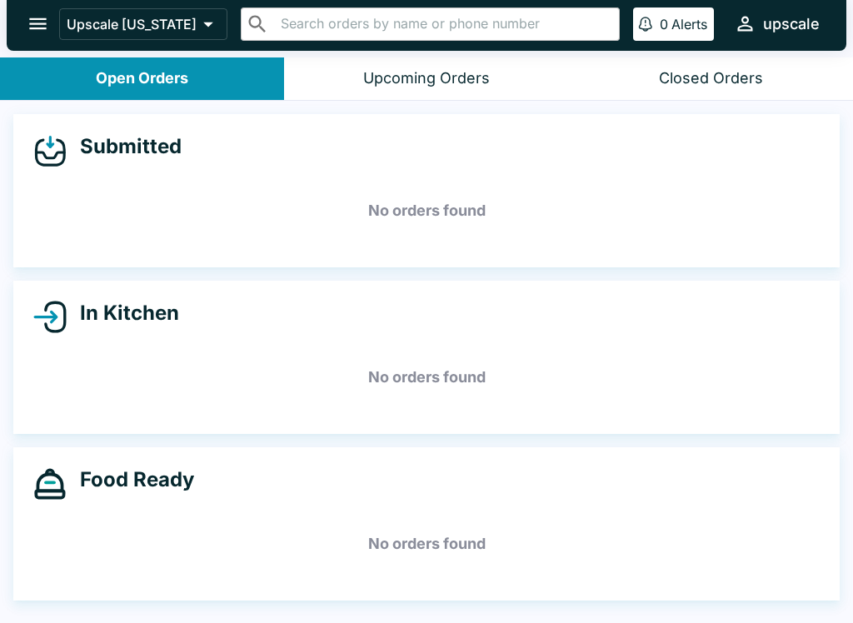 The image size is (853, 623). What do you see at coordinates (124, 147) in the screenshot?
I see `h4: Submitted` at bounding box center [124, 147].